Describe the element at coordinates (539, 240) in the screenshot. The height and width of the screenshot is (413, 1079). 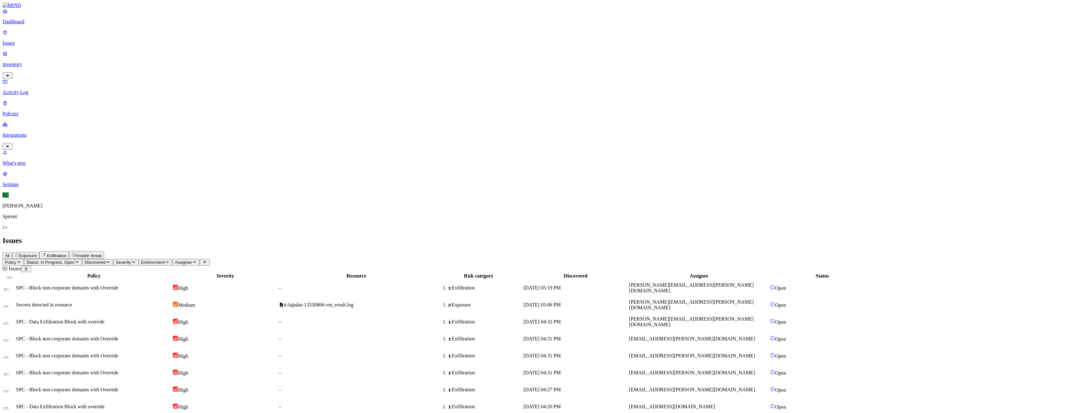
I see `h2: Issues` at that location.